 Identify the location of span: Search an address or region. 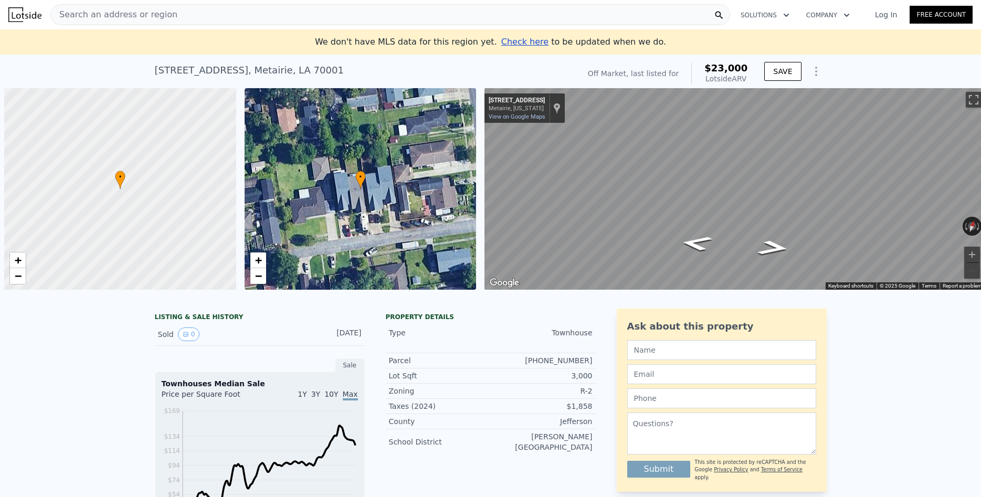
(114, 15).